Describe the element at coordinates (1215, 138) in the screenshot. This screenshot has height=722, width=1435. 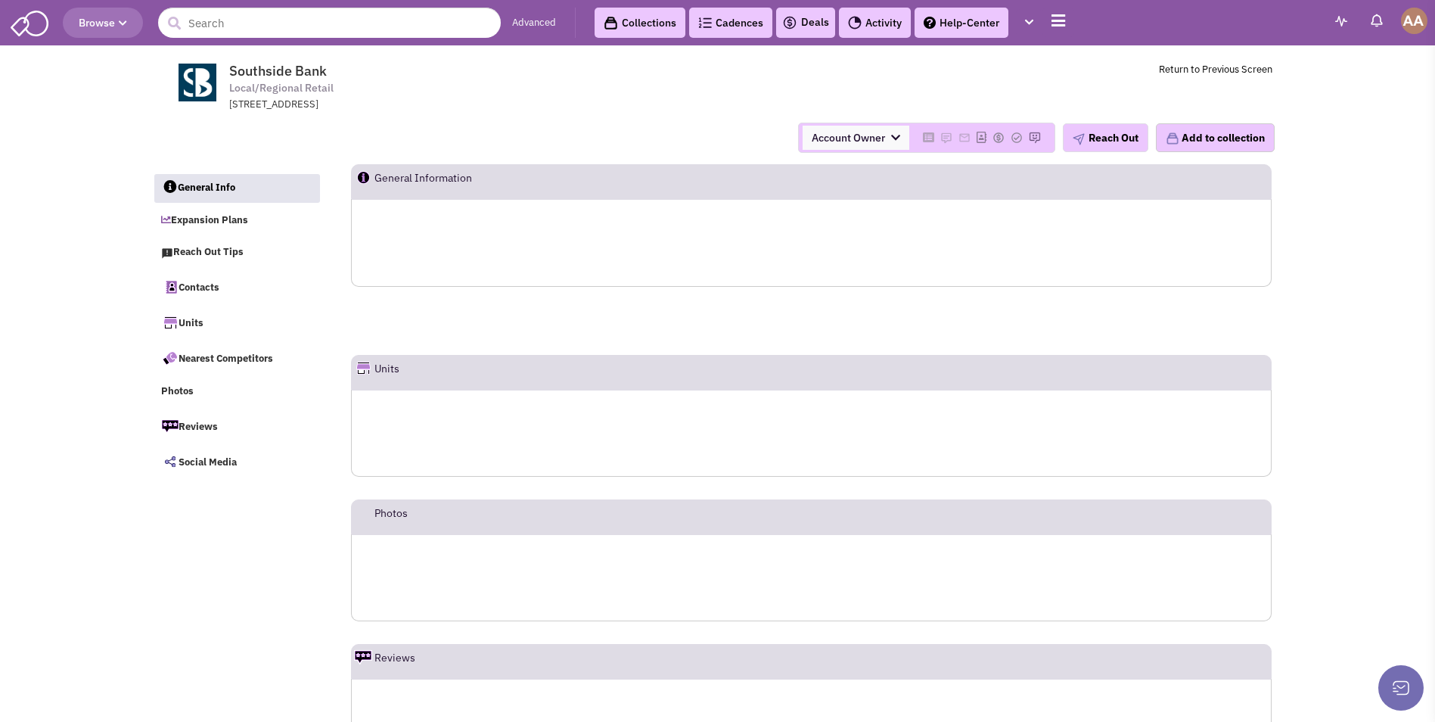
I see `button: Add to collection` at that location.